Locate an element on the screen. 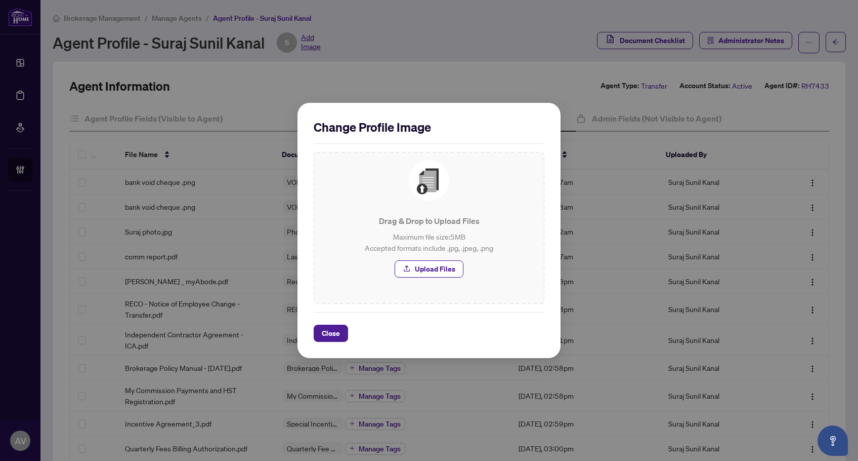 The image size is (858, 461). button: Open asap is located at coordinates (833, 440).